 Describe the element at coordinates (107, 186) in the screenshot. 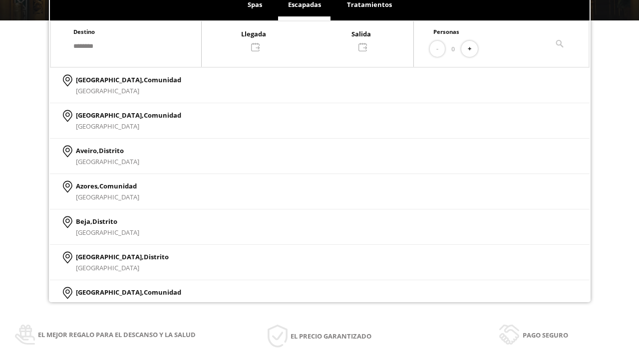

I see `p: Azores,` at that location.